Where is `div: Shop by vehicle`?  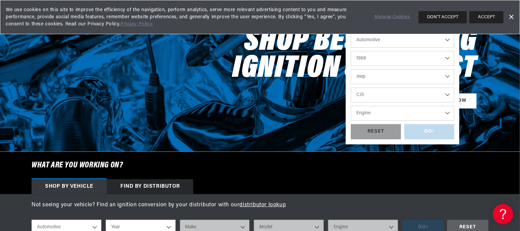 div: Shop by vehicle is located at coordinates (69, 187).